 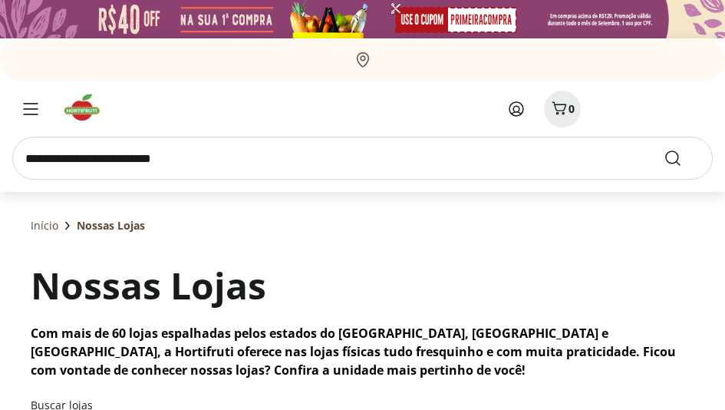 What do you see at coordinates (571, 108) in the screenshot?
I see `span: 0` at bounding box center [571, 108].